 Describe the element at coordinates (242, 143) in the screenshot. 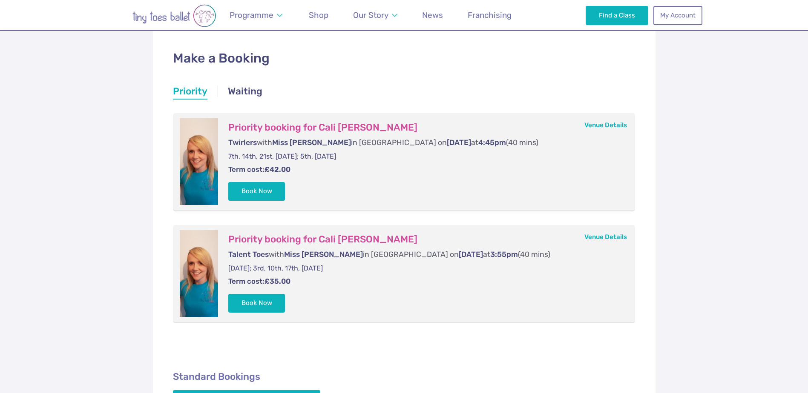

I see `span: Twirlers` at that location.